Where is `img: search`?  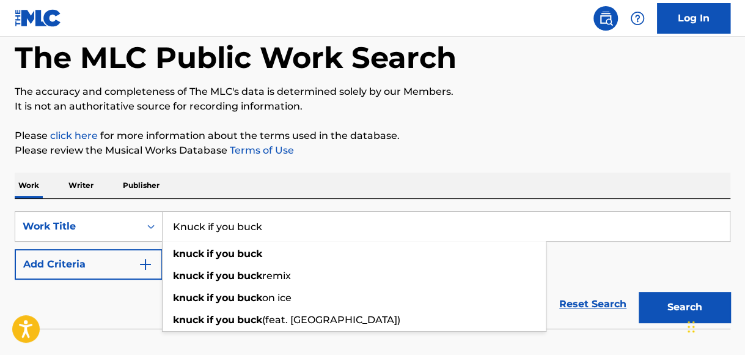 img: search is located at coordinates (606, 18).